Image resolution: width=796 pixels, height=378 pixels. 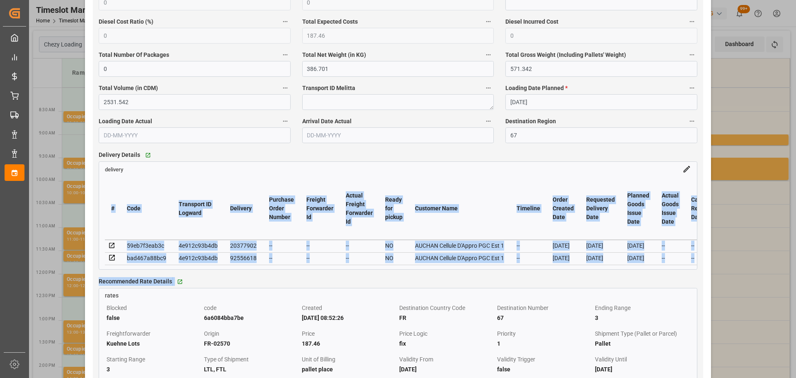 I want to click on div: 1, so click(x=544, y=343).